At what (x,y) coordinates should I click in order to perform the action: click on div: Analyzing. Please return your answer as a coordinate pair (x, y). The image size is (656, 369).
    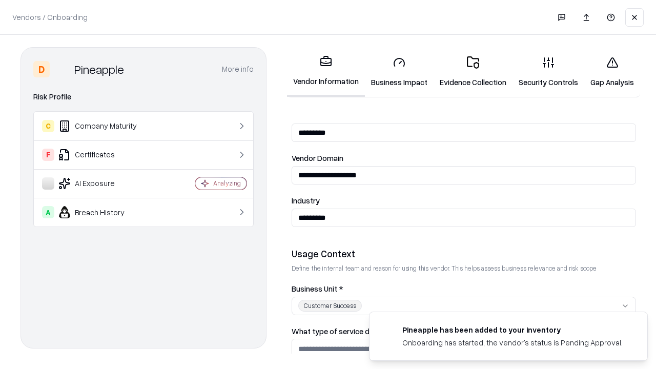
    Looking at the image, I should click on (227, 183).